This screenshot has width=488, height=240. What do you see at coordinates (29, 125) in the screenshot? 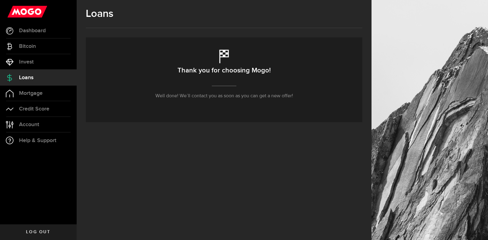
I see `span: Account` at bounding box center [29, 125].